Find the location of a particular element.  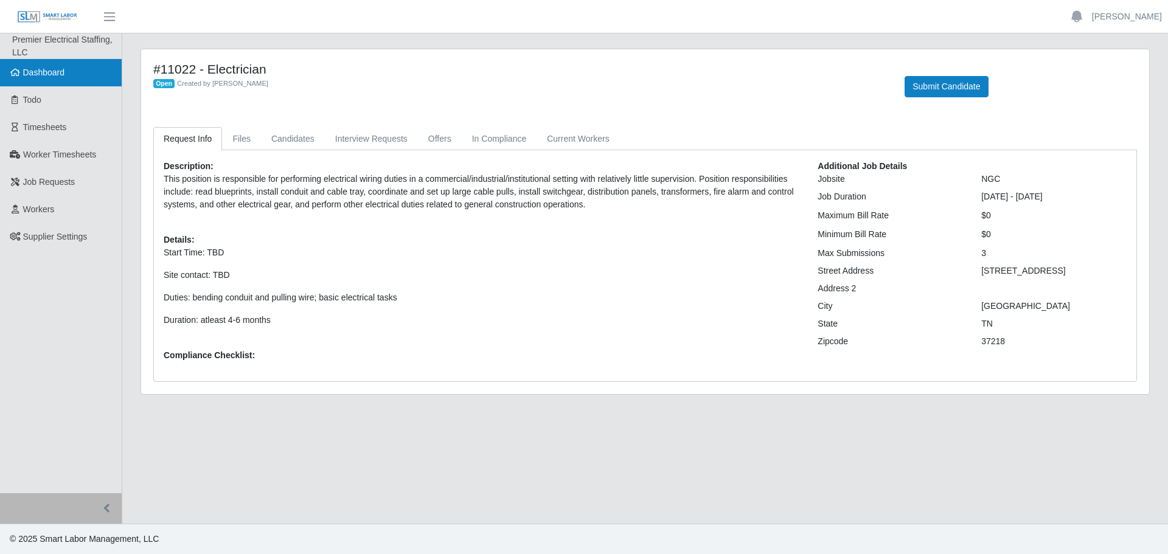

b: Description: is located at coordinates (189, 166).